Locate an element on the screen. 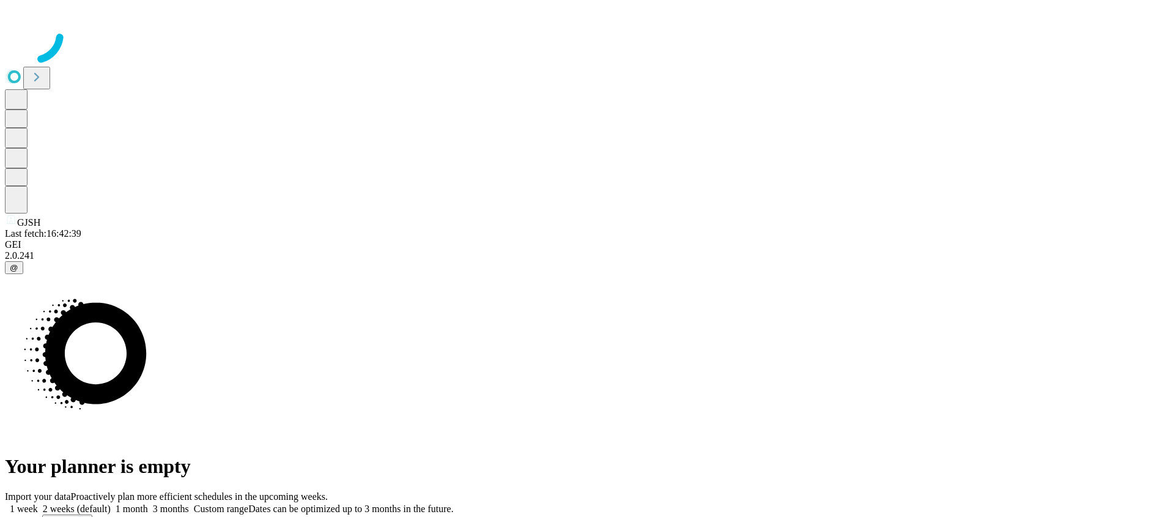 The width and height of the screenshot is (1174, 517). span: 3 months is located at coordinates (171, 508).